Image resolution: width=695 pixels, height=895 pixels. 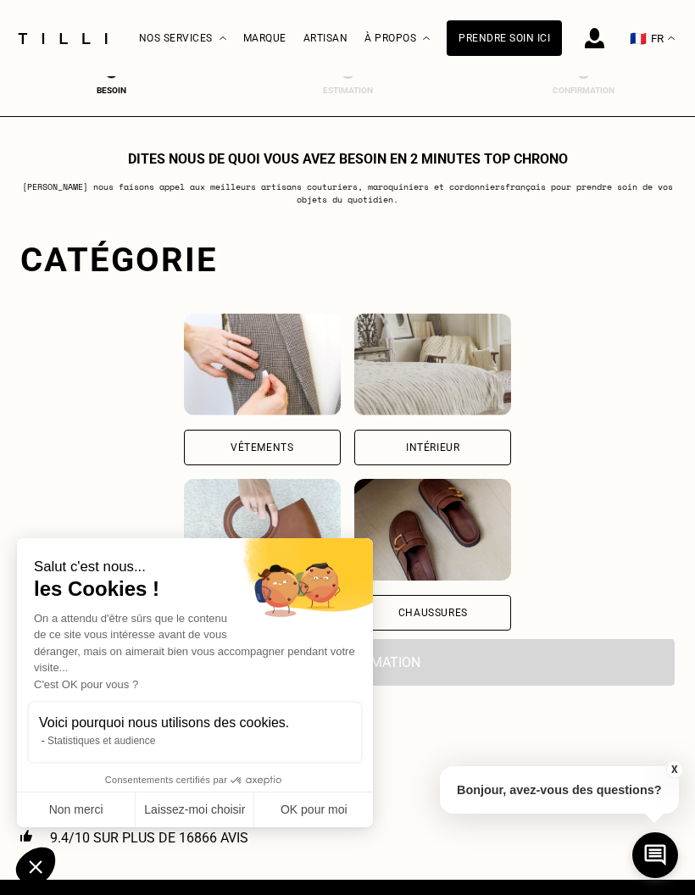 I want to click on img: Accessoires, so click(x=262, y=530).